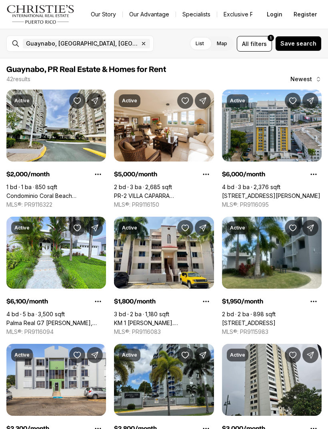 This screenshot has height=429, width=328. What do you see at coordinates (185, 355) in the screenshot?
I see `button: Save Property: CV2R+3G8 LUIS VIGOREAUX AVE #10b` at bounding box center [185, 355].